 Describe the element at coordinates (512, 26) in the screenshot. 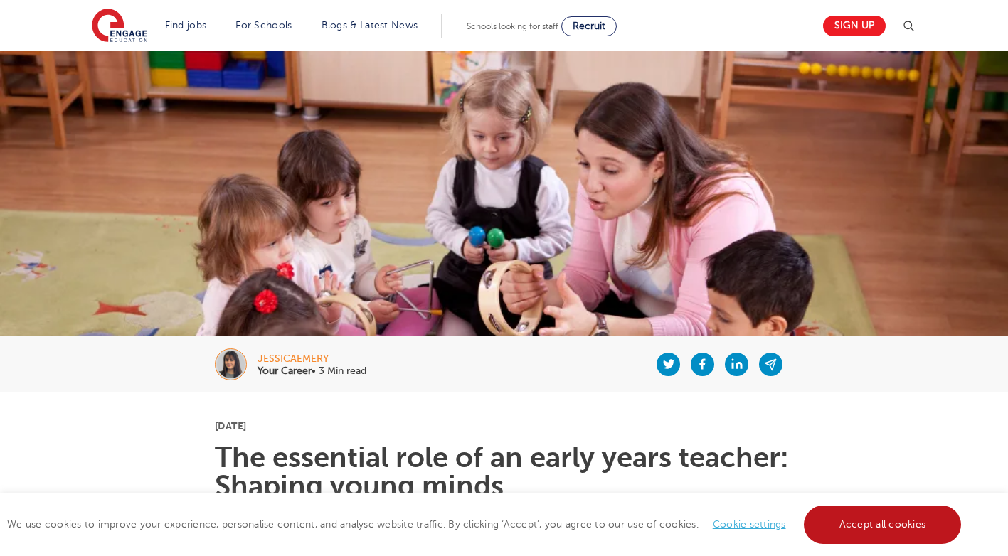

I see `span: Schools looking for staff` at that location.